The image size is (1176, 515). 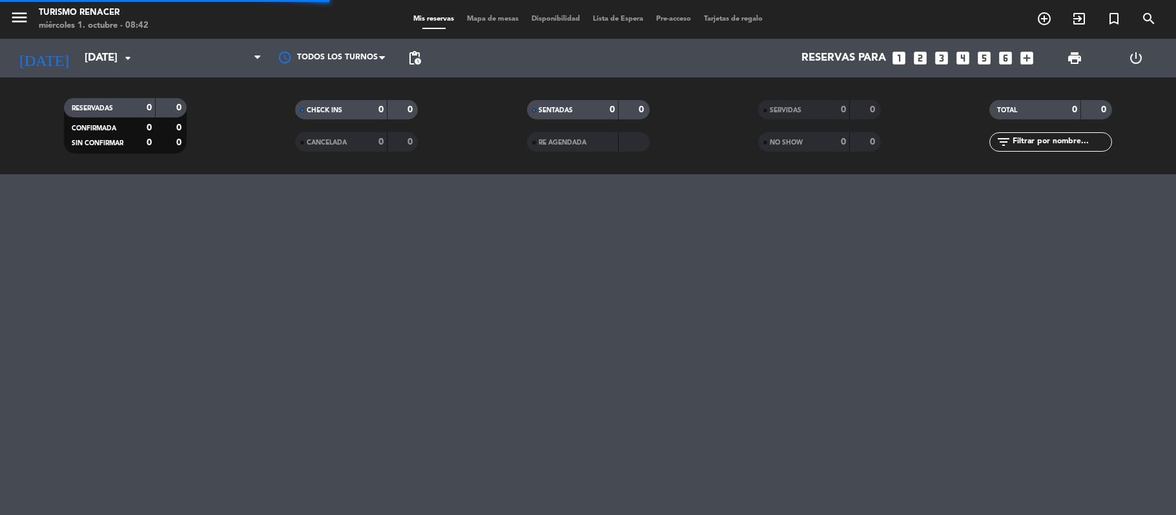 What do you see at coordinates (1027, 58) in the screenshot?
I see `i: add_box` at bounding box center [1027, 58].